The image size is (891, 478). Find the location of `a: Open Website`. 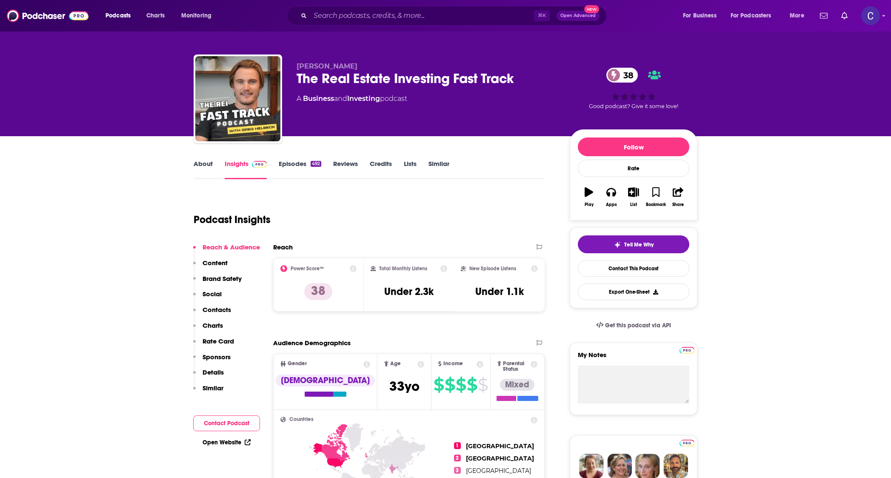

a: Open Website is located at coordinates (226, 442).